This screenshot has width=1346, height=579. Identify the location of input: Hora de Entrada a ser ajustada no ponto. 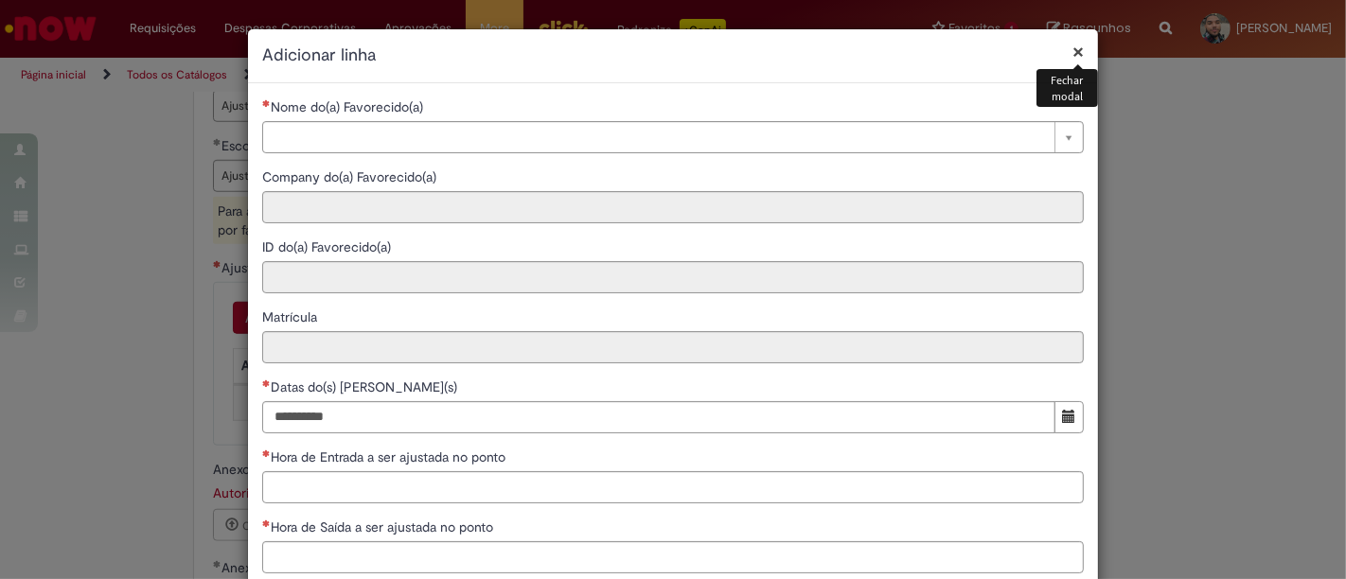
(673, 488).